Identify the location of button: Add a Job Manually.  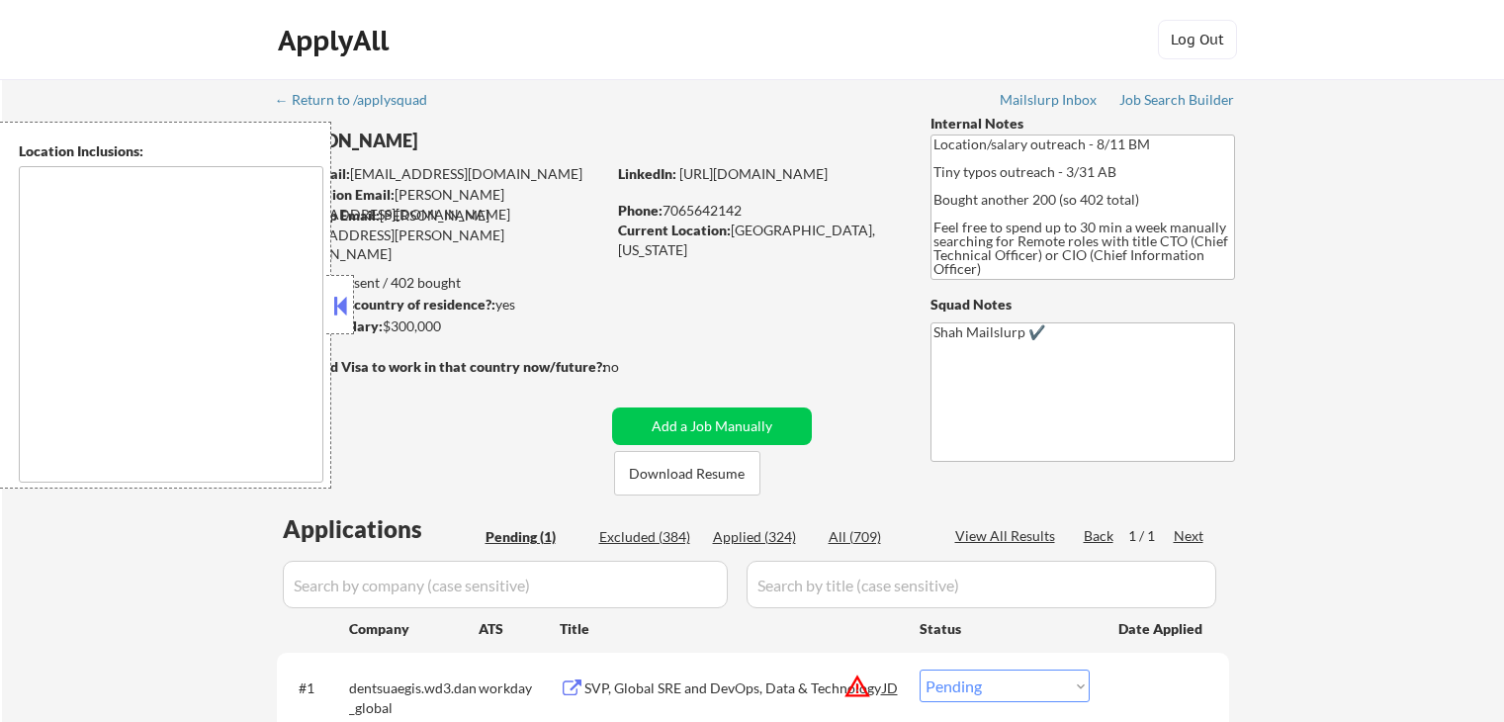
(712, 426).